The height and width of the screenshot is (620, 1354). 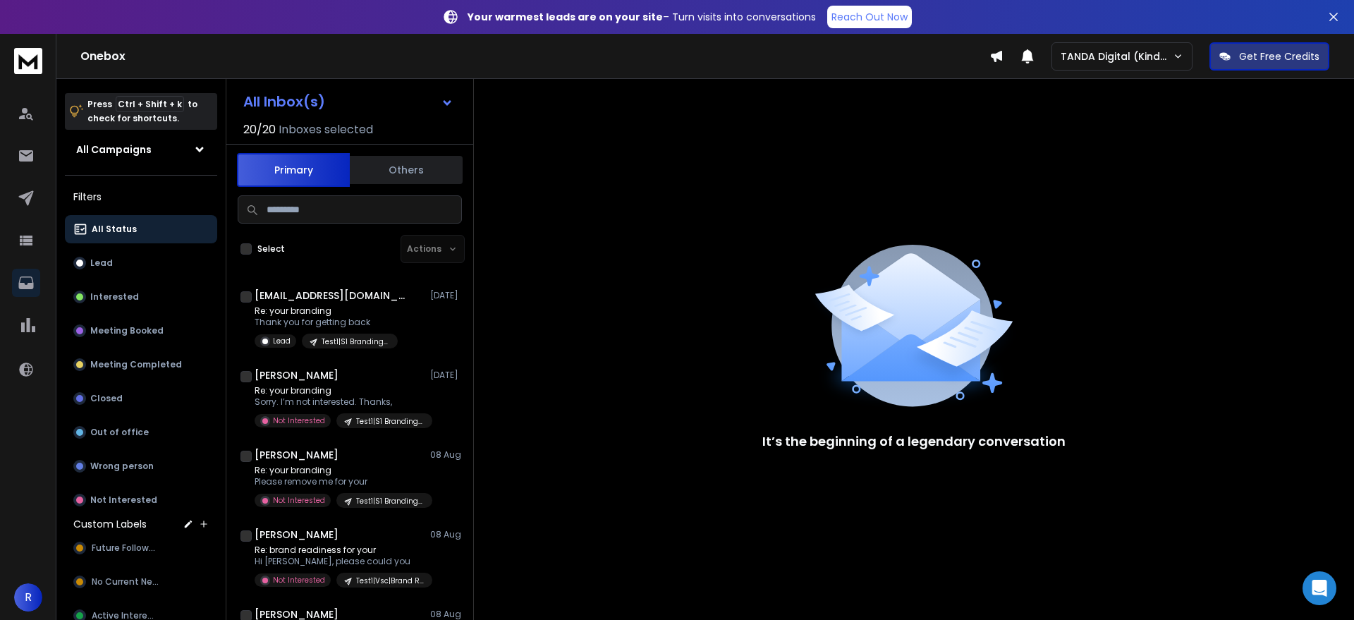 What do you see at coordinates (141, 548) in the screenshot?
I see `button: Future Followup` at bounding box center [141, 548].